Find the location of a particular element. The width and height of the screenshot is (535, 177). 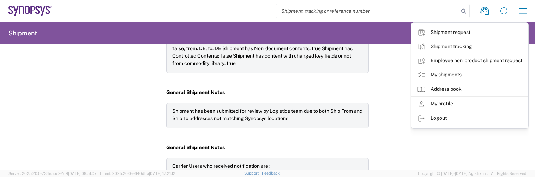

span: Client: 2025.20.0-e640dba is located at coordinates (138, 173).